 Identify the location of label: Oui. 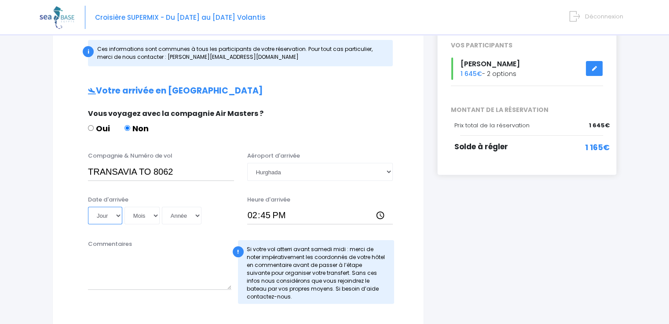
(99, 128).